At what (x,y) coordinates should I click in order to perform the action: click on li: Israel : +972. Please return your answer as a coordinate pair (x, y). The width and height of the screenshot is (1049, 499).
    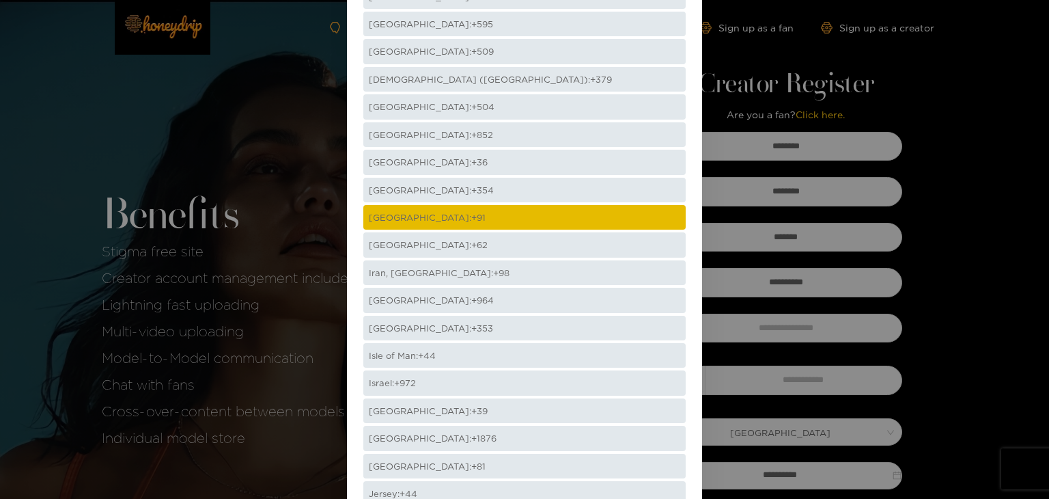
    Looking at the image, I should click on (525, 383).